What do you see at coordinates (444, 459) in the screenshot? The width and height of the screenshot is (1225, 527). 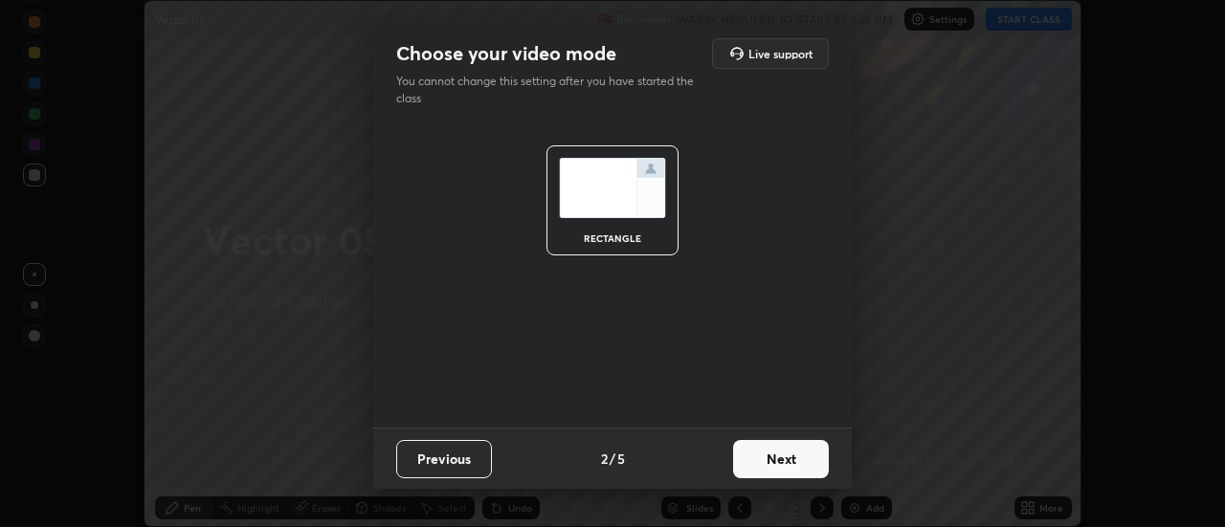 I see `button: Previous` at bounding box center [444, 459].